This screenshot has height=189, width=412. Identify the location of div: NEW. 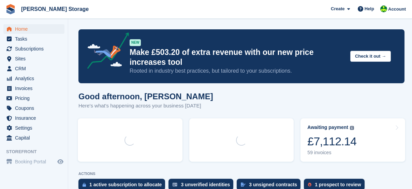
(135, 43).